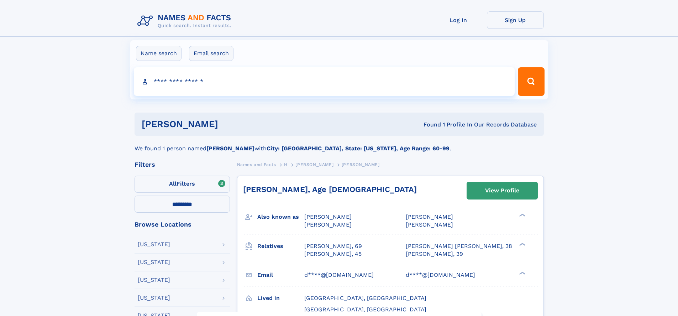 The height and width of the screenshot is (316, 678). What do you see at coordinates (182, 184) in the screenshot?
I see `label: Filters` at bounding box center [182, 184].